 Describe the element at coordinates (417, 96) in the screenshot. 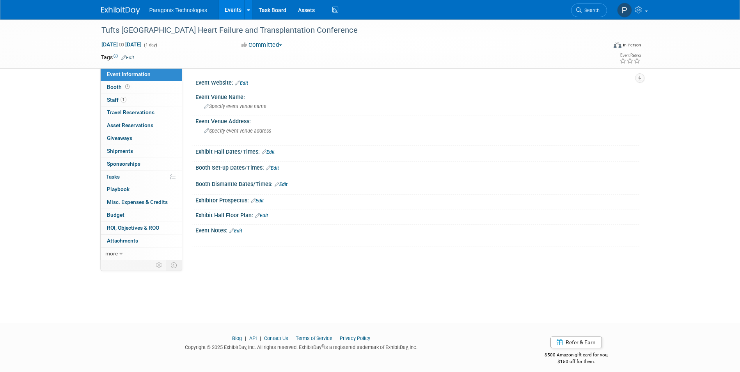

I see `div: Event Venue Name:` at that location.